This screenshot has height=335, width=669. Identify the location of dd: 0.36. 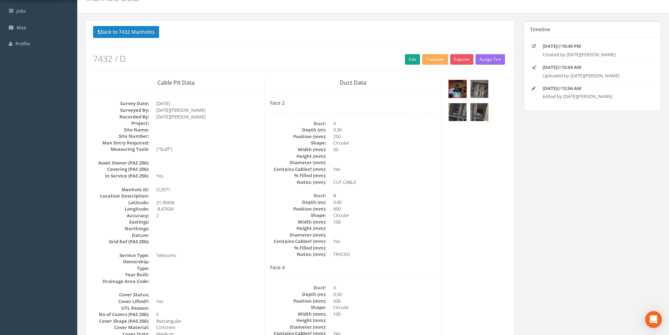
(384, 130).